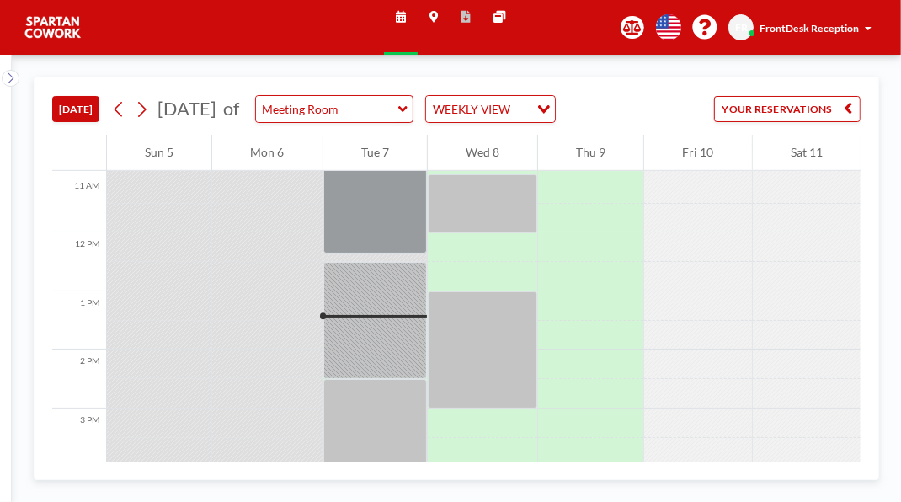 This screenshot has width=901, height=502. Describe the element at coordinates (520, 109) in the screenshot. I see `input: Search for option` at that location.